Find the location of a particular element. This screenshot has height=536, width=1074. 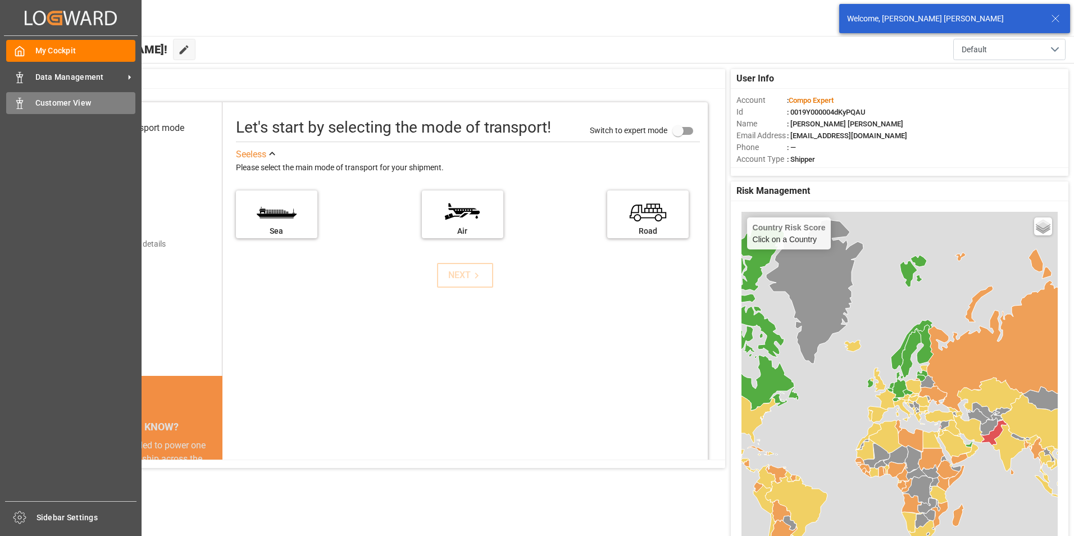

div: Please select the main mode of transport for your shipment. is located at coordinates (468, 168).